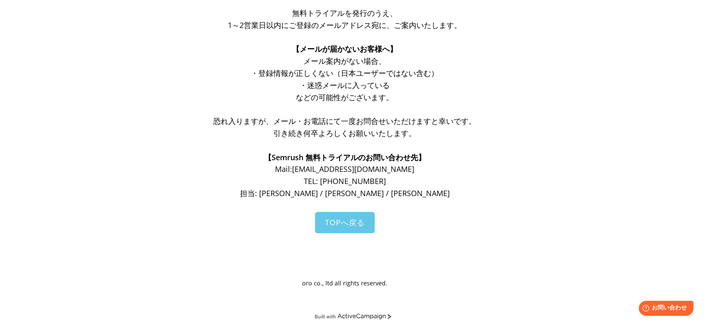 The image size is (706, 330). What do you see at coordinates (38, 10) in the screenshot?
I see `span: お問い合わせ` at bounding box center [38, 10].